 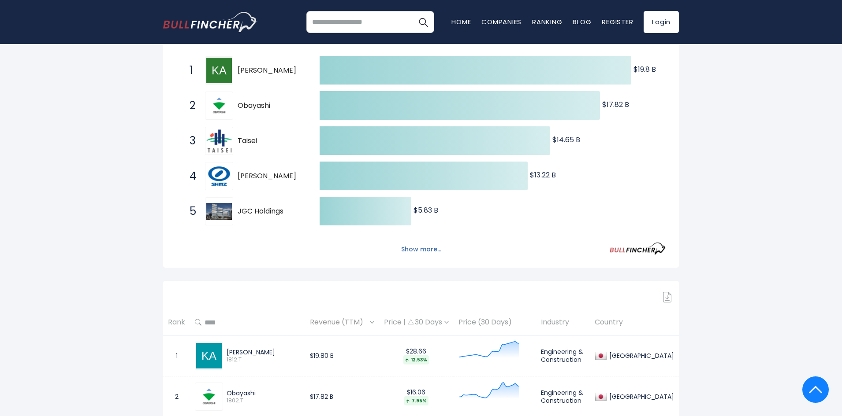 What do you see at coordinates (416, 401) in the screenshot?
I see `div: 7.95%` at bounding box center [416, 401].